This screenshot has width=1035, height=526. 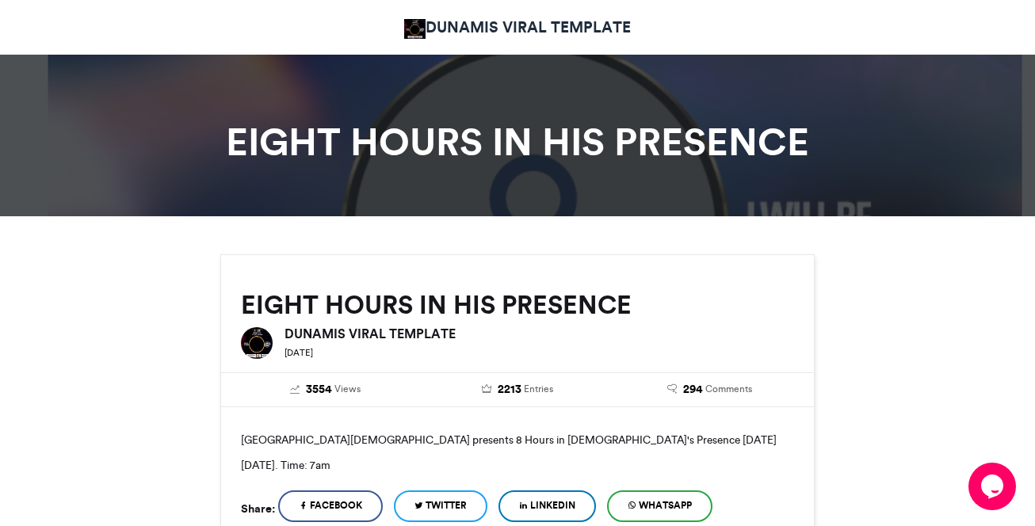 I want to click on a: 294 Comments, so click(x=709, y=390).